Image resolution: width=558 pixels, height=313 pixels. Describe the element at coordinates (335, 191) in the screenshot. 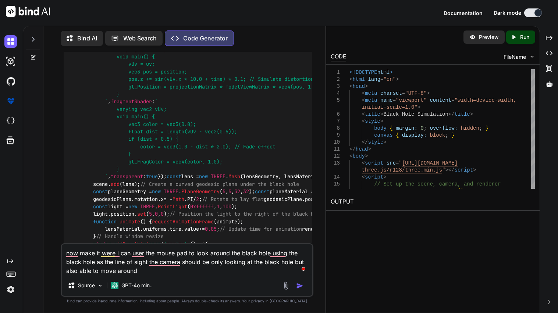

I see `div: 16` at that location.